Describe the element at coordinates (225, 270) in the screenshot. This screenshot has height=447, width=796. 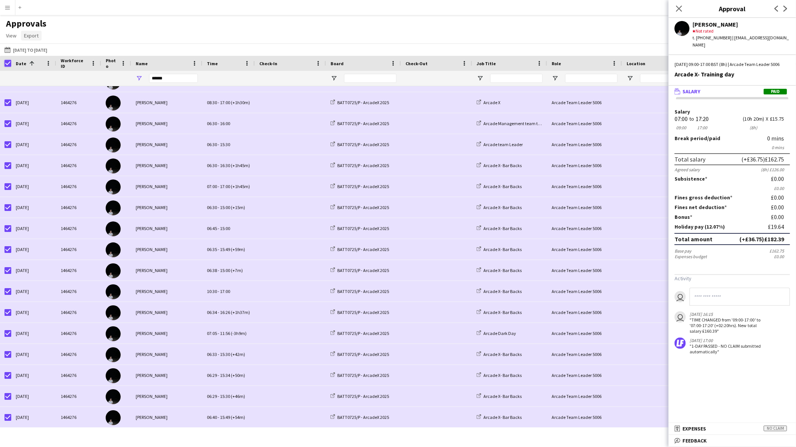
I see `span: 15:00` at that location.